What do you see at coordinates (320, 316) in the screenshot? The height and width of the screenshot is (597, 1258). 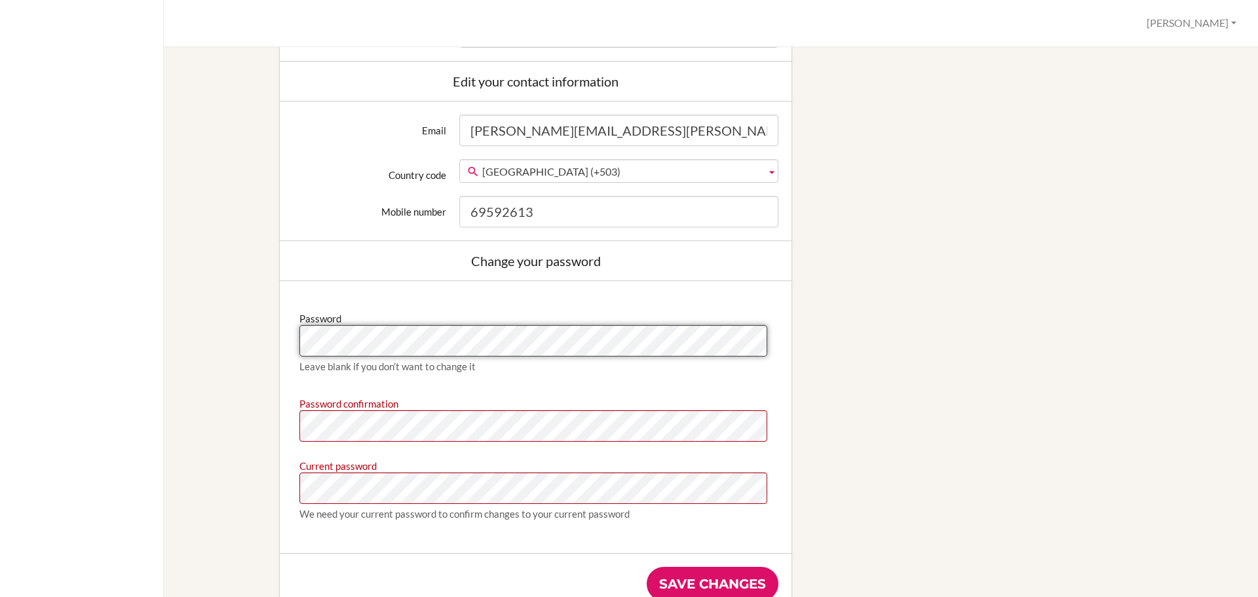 I see `label: Password` at bounding box center [320, 316].